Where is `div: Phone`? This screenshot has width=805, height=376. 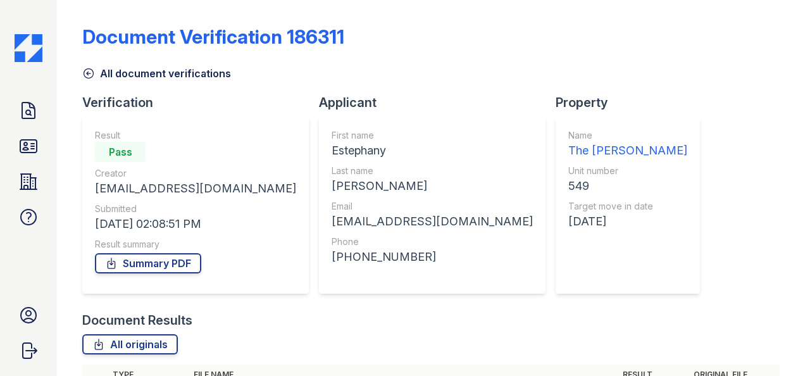 div: Phone is located at coordinates (432, 242).